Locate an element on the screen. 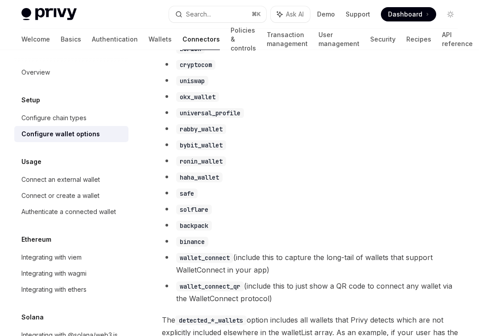  a: Wallets is located at coordinates (160, 39).